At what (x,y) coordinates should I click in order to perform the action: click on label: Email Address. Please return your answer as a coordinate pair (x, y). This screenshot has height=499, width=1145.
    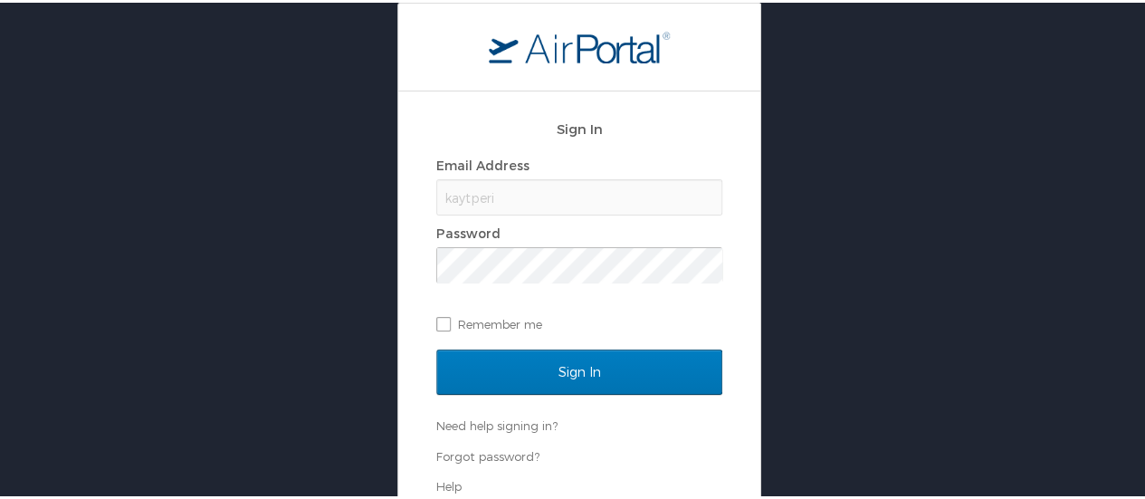
    Looking at the image, I should click on (482, 162).